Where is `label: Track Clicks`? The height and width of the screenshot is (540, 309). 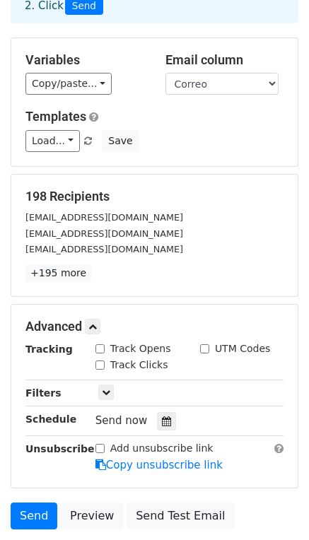
label: Track Clicks is located at coordinates (139, 365).